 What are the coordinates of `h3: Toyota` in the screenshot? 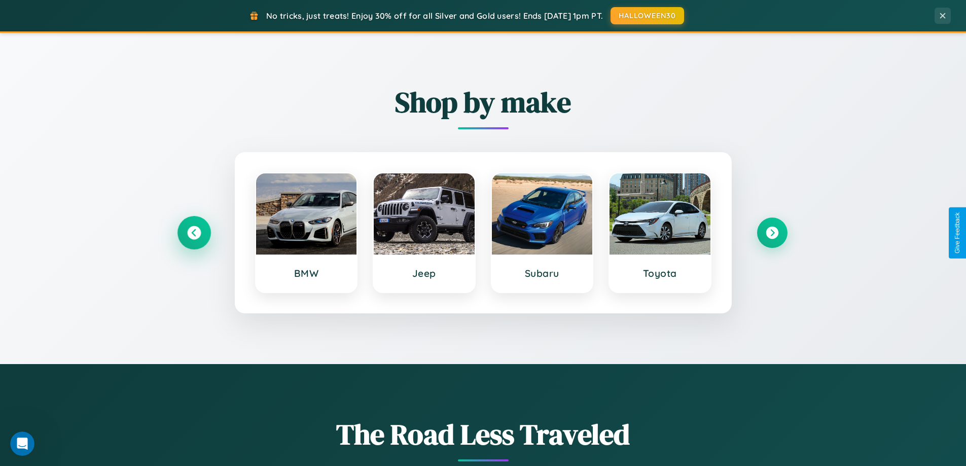 It's located at (660, 273).